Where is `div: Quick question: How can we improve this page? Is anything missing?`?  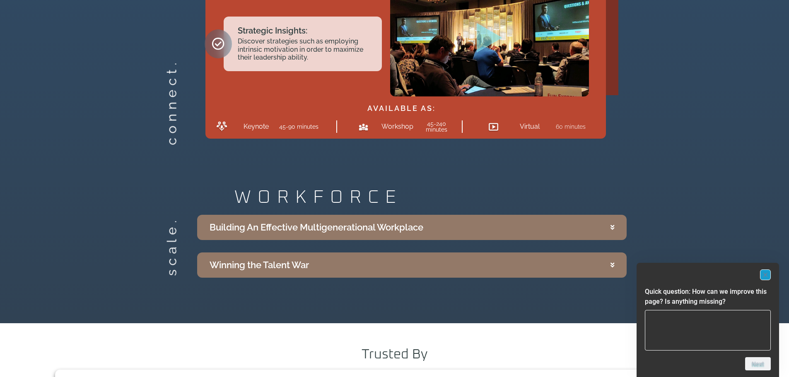
div: Quick question: How can we improve this page? Is anything missing? is located at coordinates (707, 320).